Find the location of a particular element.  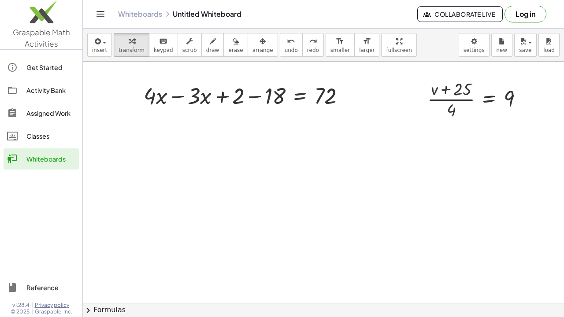

span: fullscreen is located at coordinates (399, 50).